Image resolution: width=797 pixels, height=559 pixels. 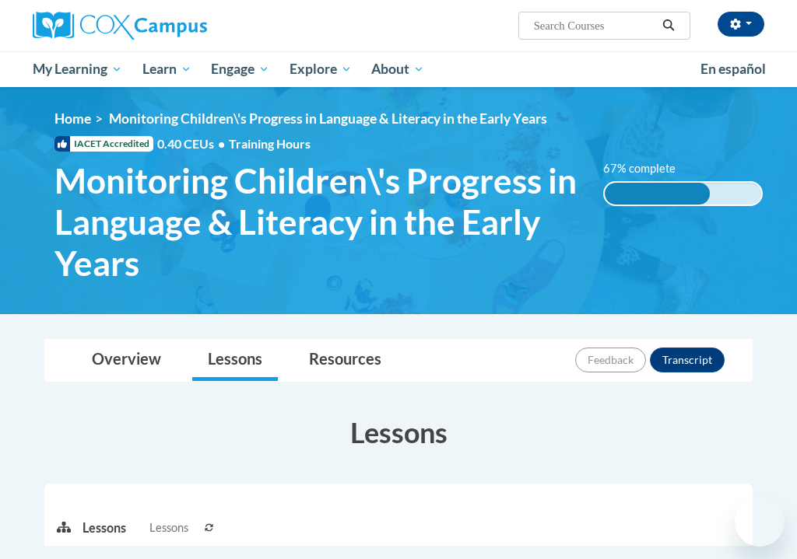 I want to click on span: My Learning, so click(x=77, y=69).